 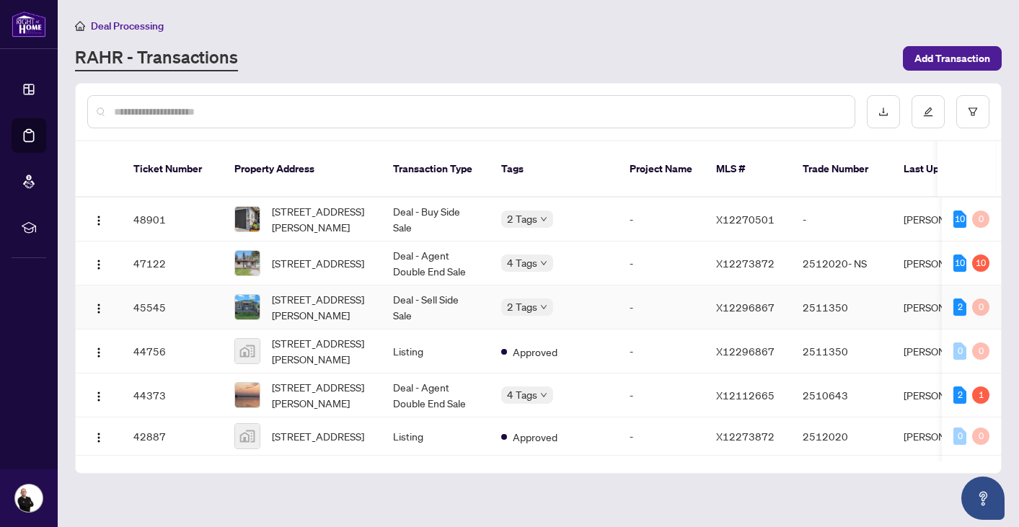 I want to click on td: 45545, so click(x=172, y=307).